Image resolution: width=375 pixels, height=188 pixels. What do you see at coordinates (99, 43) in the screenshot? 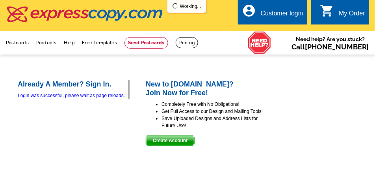
I see `a: Free Templates` at bounding box center [99, 43].